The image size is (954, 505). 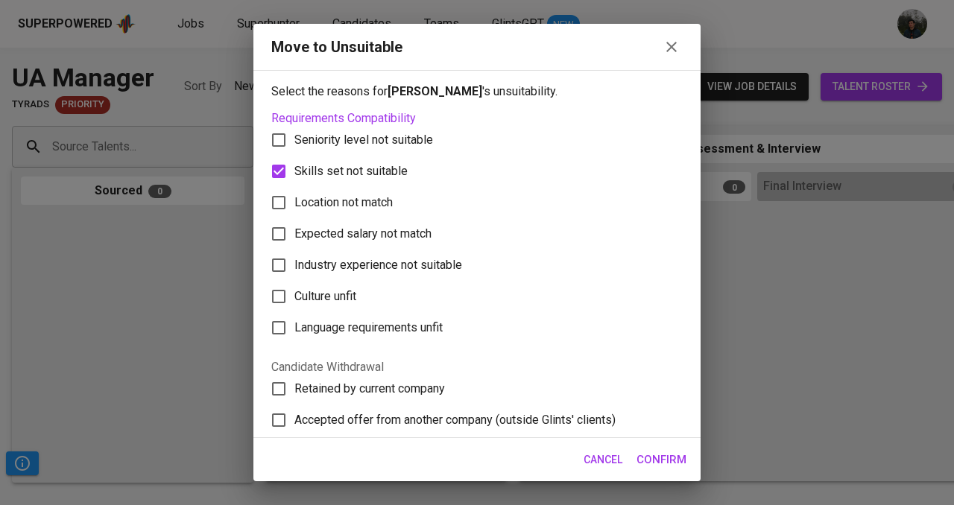 What do you see at coordinates (327, 367) in the screenshot?
I see `legend: Candidate Withdrawal` at bounding box center [327, 367].